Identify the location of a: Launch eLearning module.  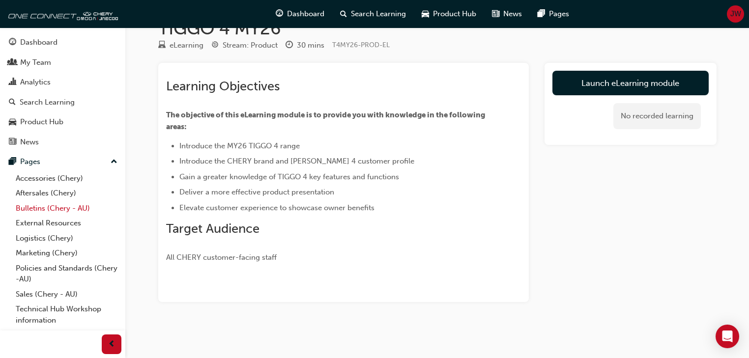
(631, 83).